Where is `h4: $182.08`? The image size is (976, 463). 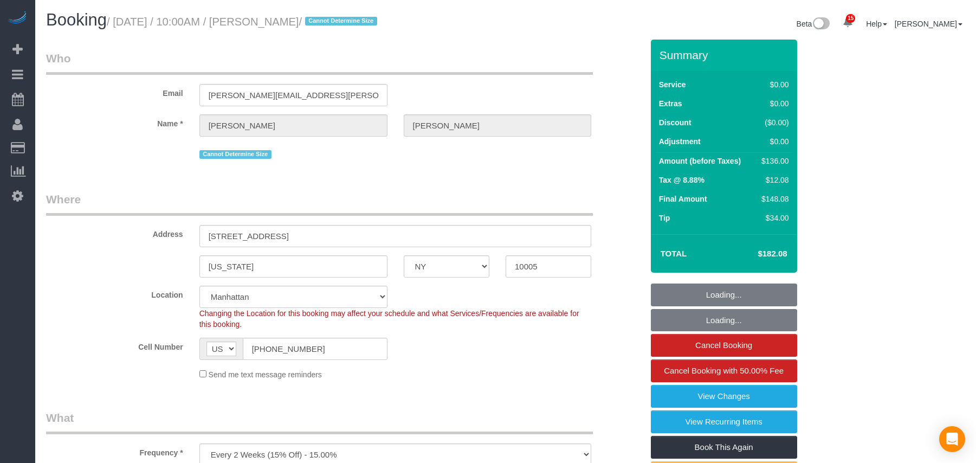
h4: $182.08 is located at coordinates (756, 254).